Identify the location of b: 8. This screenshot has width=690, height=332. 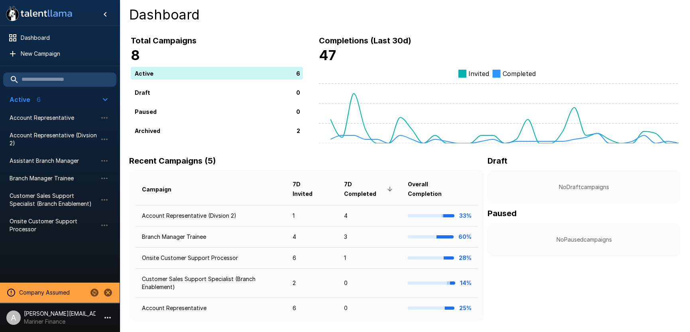
(135, 55).